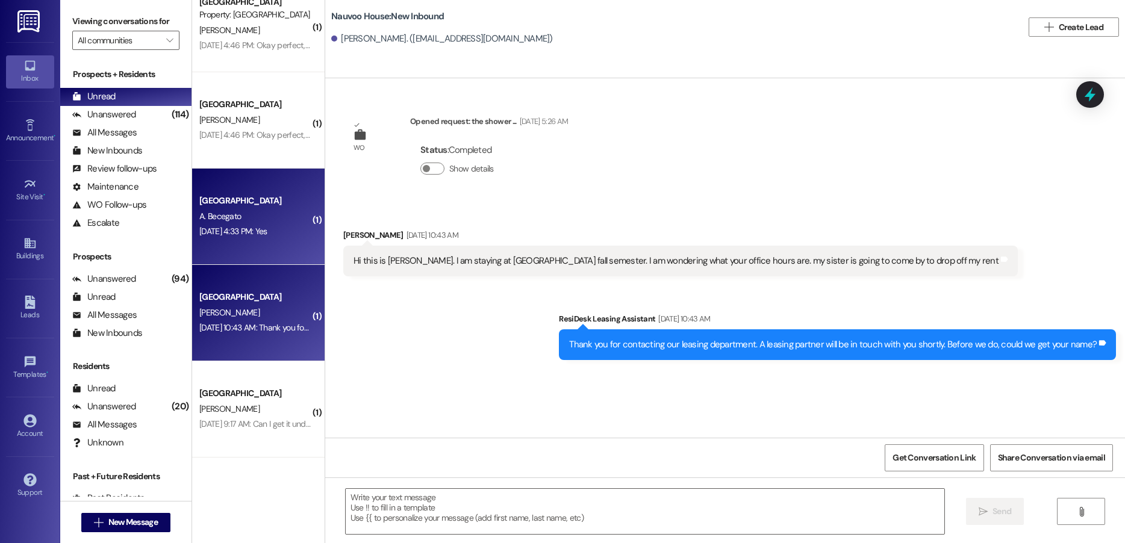  Describe the element at coordinates (30, 427) in the screenshot. I see `a: Account` at that location.